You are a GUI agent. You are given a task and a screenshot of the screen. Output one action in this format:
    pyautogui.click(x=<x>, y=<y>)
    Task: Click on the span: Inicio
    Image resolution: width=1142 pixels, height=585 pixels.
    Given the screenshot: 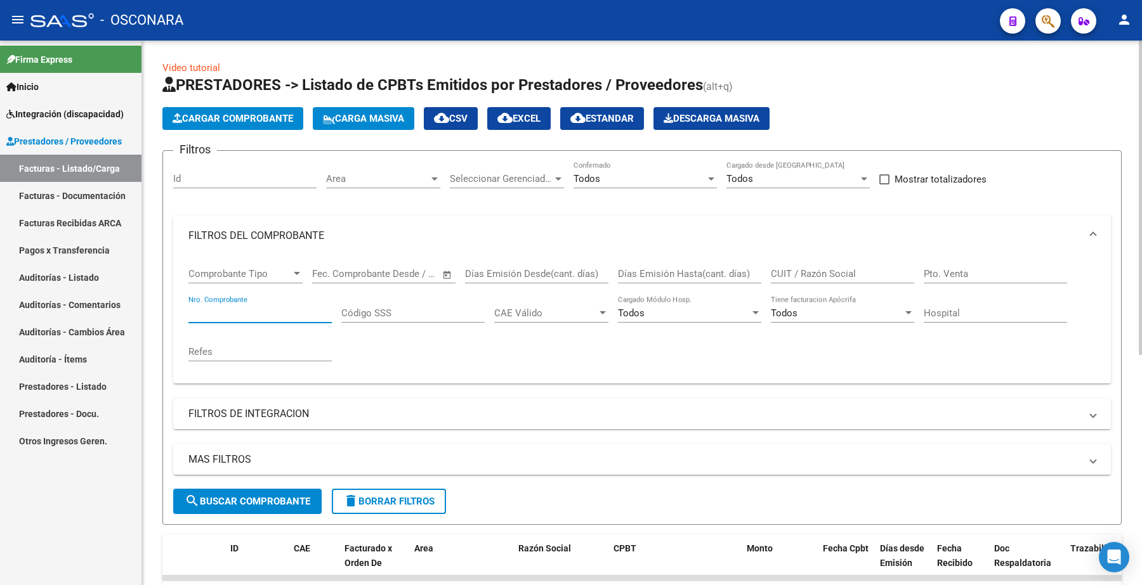 What is the action you would take?
    pyautogui.click(x=22, y=87)
    